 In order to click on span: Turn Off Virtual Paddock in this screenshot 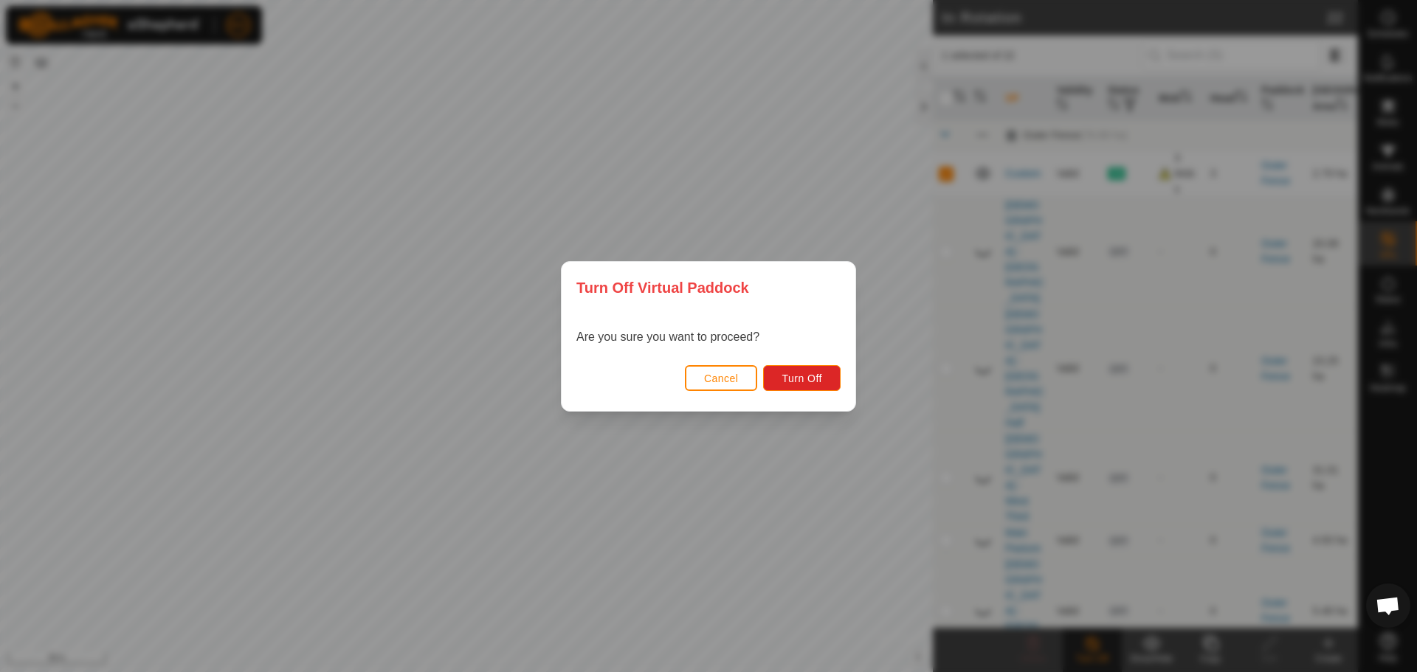, I will do `click(663, 288)`.